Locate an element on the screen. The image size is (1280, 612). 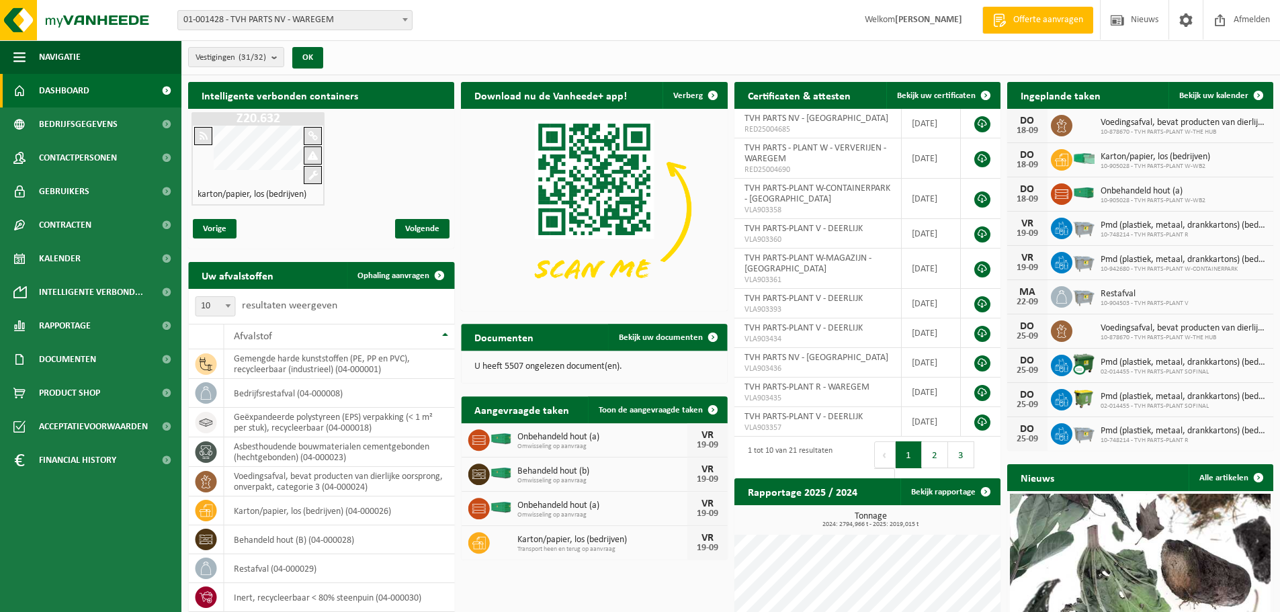
button: 1 is located at coordinates (908, 455).